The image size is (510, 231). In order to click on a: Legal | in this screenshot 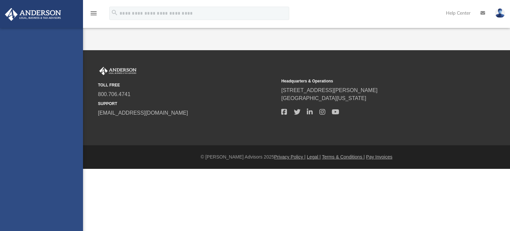, I will do `click(314, 157)`.